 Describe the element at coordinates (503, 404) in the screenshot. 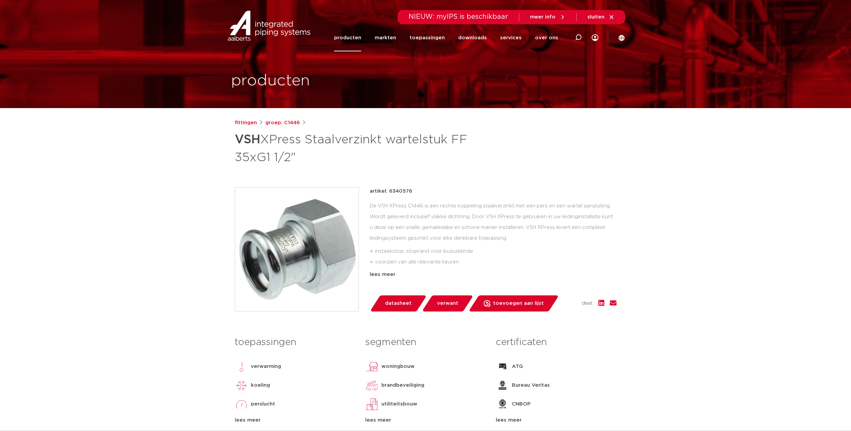

I see `img: CNBOP` at that location.